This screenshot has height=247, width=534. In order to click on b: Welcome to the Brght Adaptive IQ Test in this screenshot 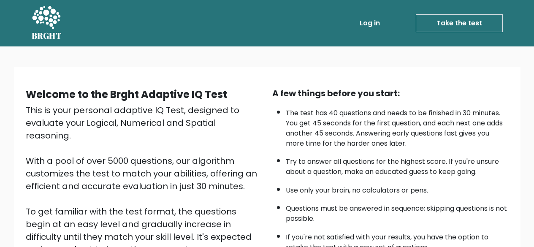, I will do `click(126, 94)`.